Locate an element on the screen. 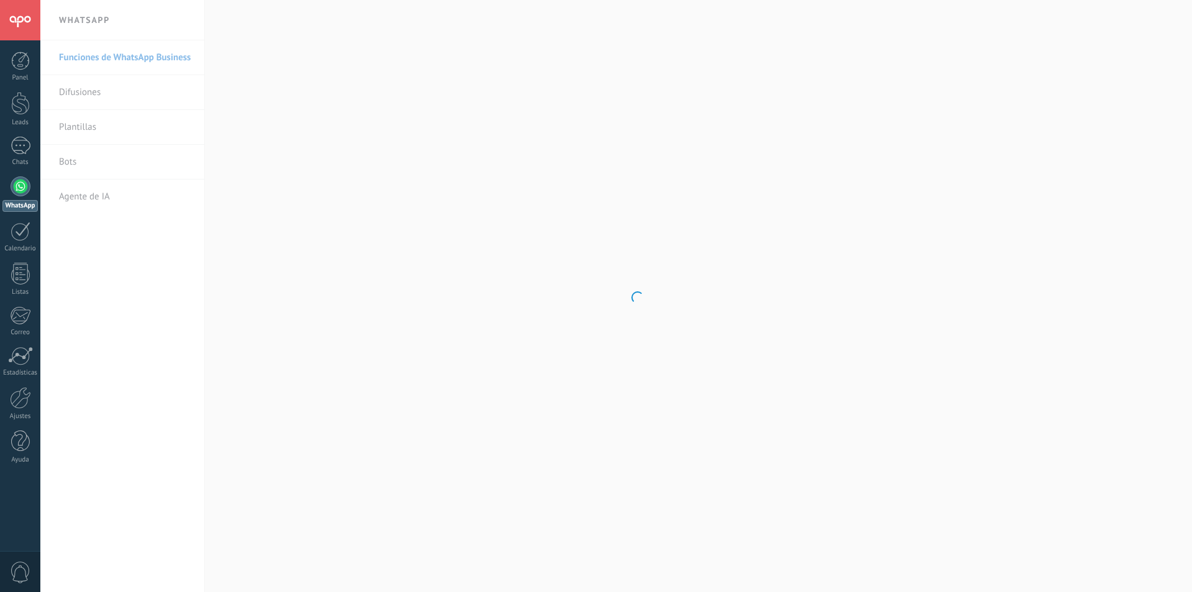 The width and height of the screenshot is (1192, 592). div: Estadísticas is located at coordinates (20, 373).